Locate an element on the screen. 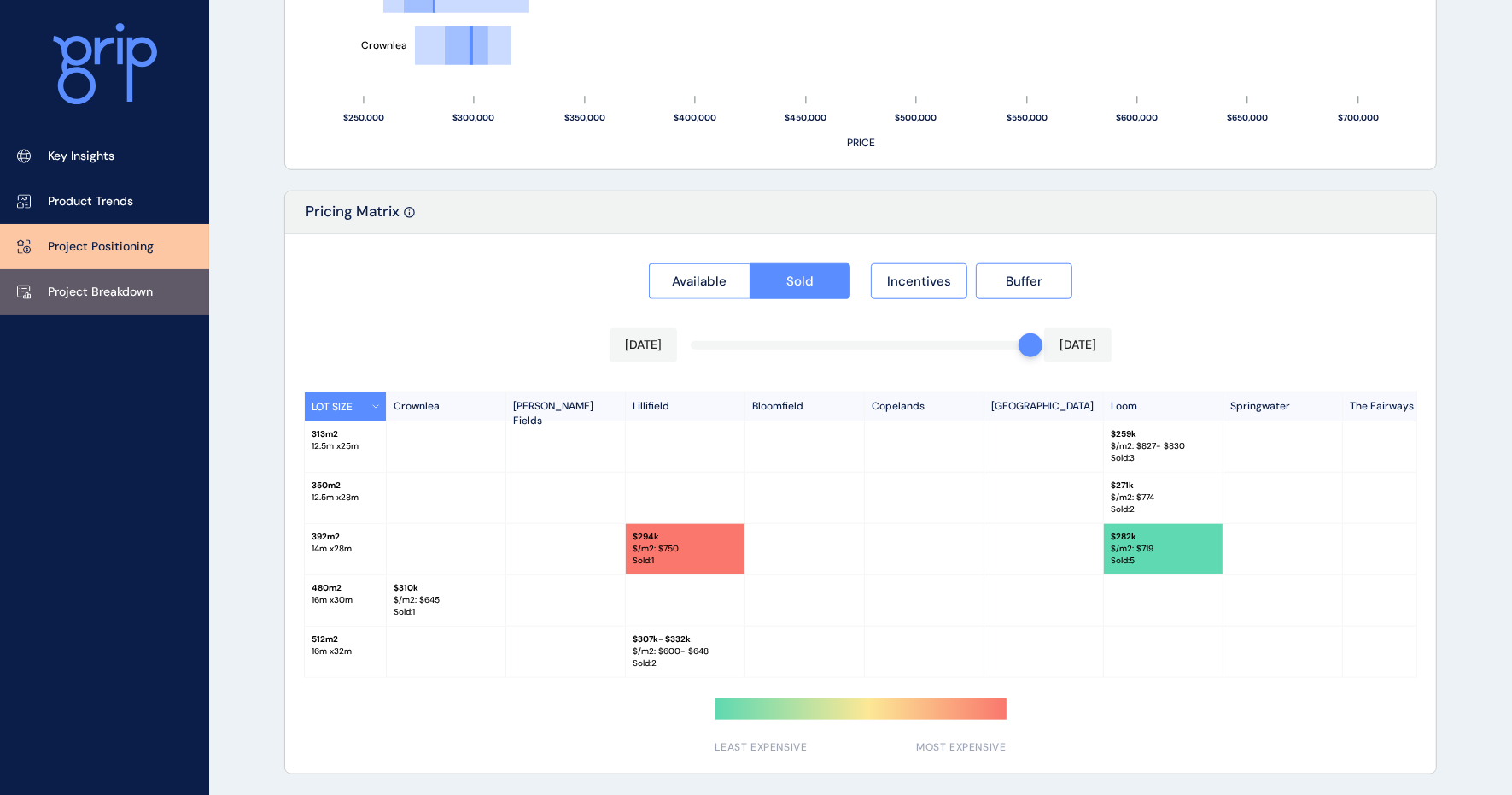 The image size is (1512, 795). p: 313 m2 is located at coordinates (345, 434).